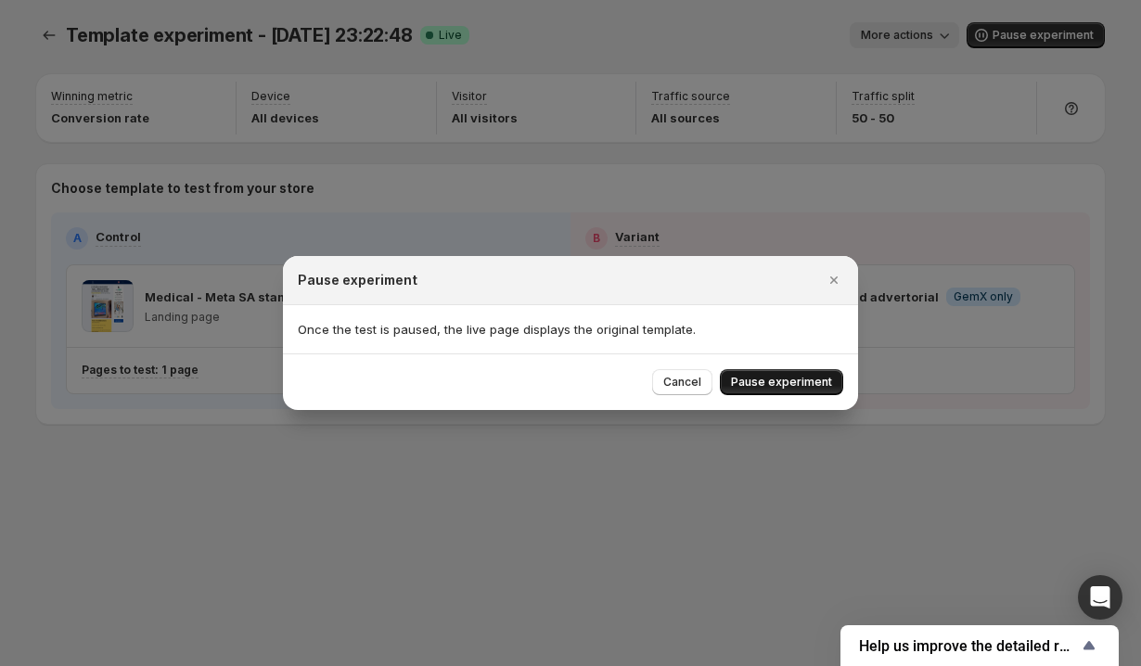 This screenshot has width=1141, height=666. What do you see at coordinates (781, 382) in the screenshot?
I see `span: Pause experiment` at bounding box center [781, 382].